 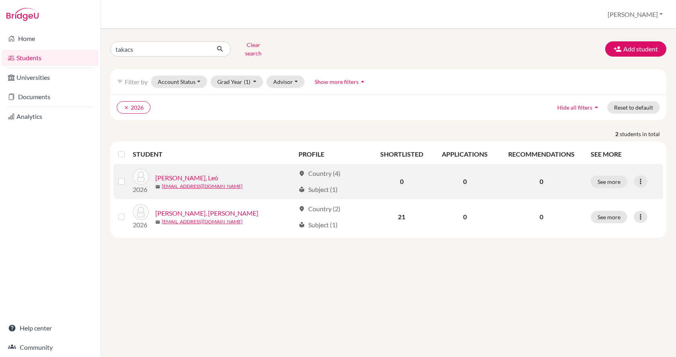 What do you see at coordinates (624, 154) in the screenshot?
I see `th: SEE MORE` at bounding box center [624, 154].